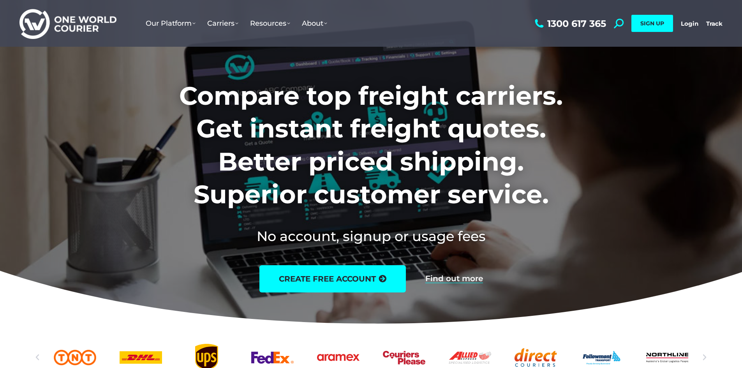  I want to click on a: Carriers, so click(223, 23).